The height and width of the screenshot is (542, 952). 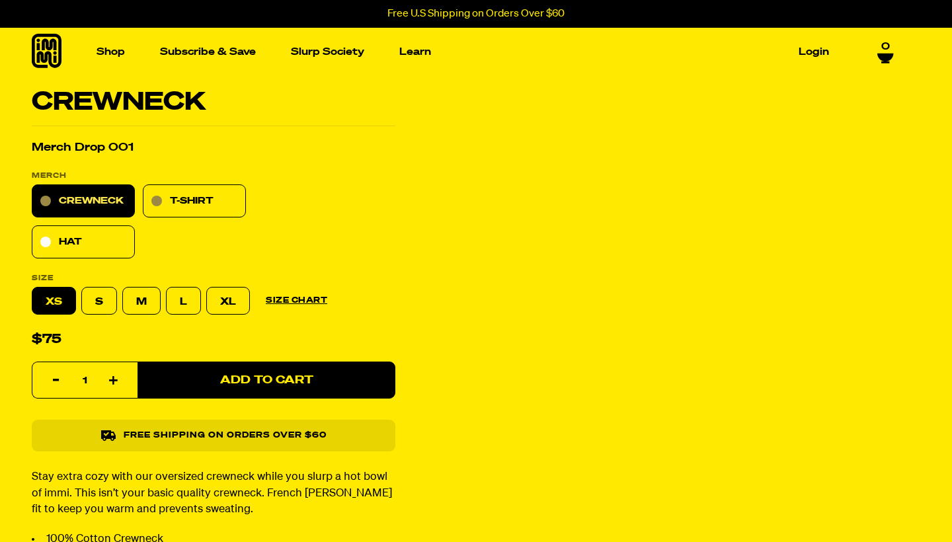 What do you see at coordinates (214, 147) in the screenshot?
I see `h2: Merch Drop 001` at bounding box center [214, 147].